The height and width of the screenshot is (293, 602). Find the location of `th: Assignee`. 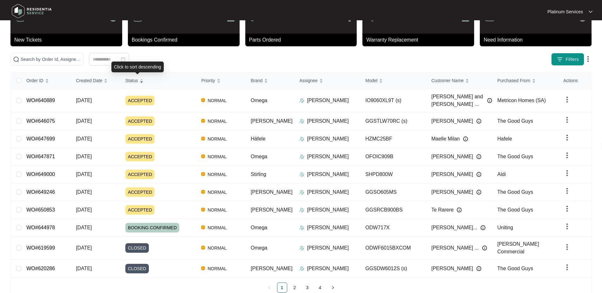

th: Assignee is located at coordinates (327, 81).